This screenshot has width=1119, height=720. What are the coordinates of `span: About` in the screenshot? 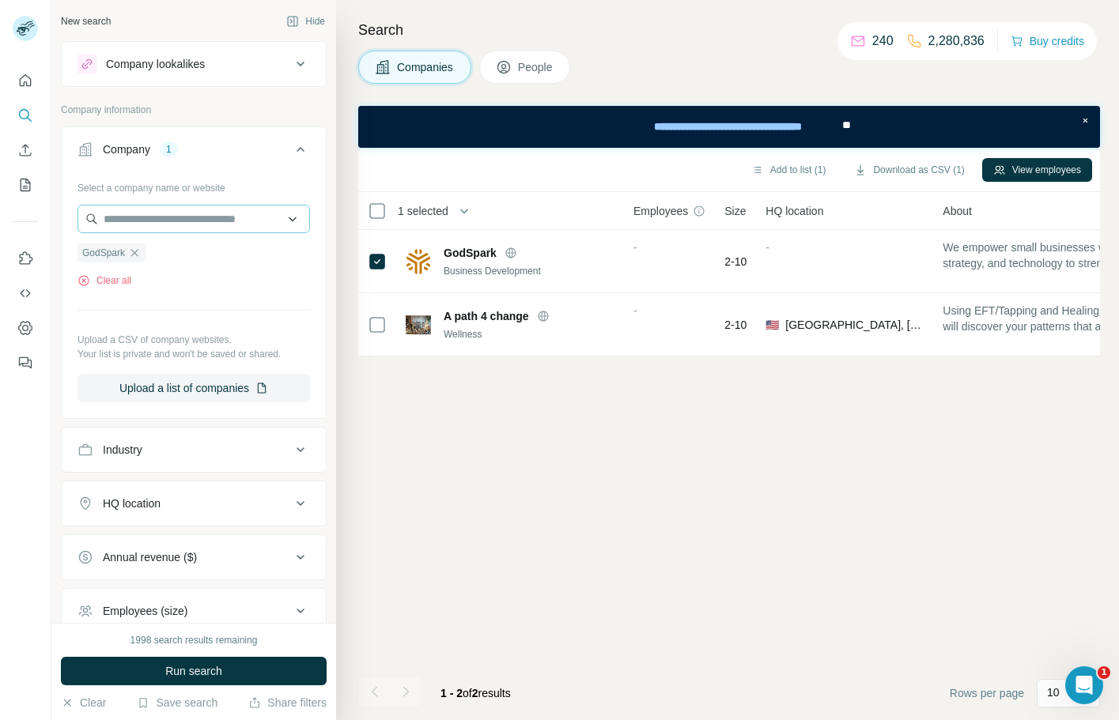 It's located at (957, 211).